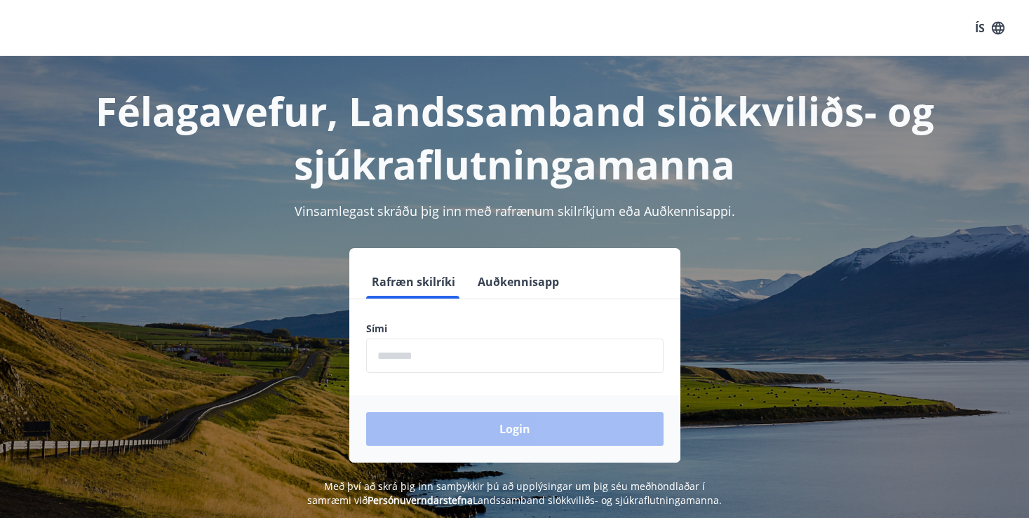  Describe the element at coordinates (990, 28) in the screenshot. I see `button: ÍS` at that location.